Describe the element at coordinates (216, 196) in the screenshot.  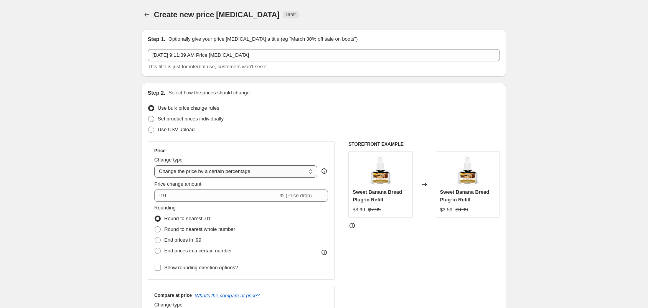
I see `input: -15` at that location.